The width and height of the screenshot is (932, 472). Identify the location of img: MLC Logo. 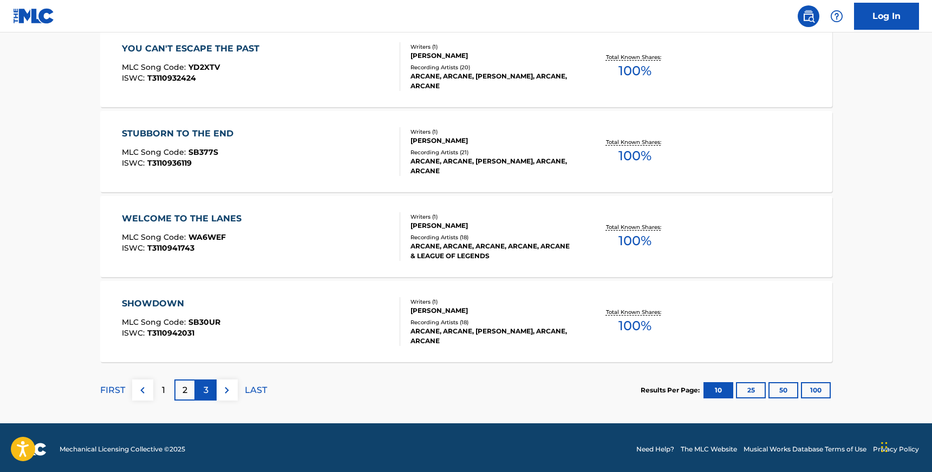
(34, 16).